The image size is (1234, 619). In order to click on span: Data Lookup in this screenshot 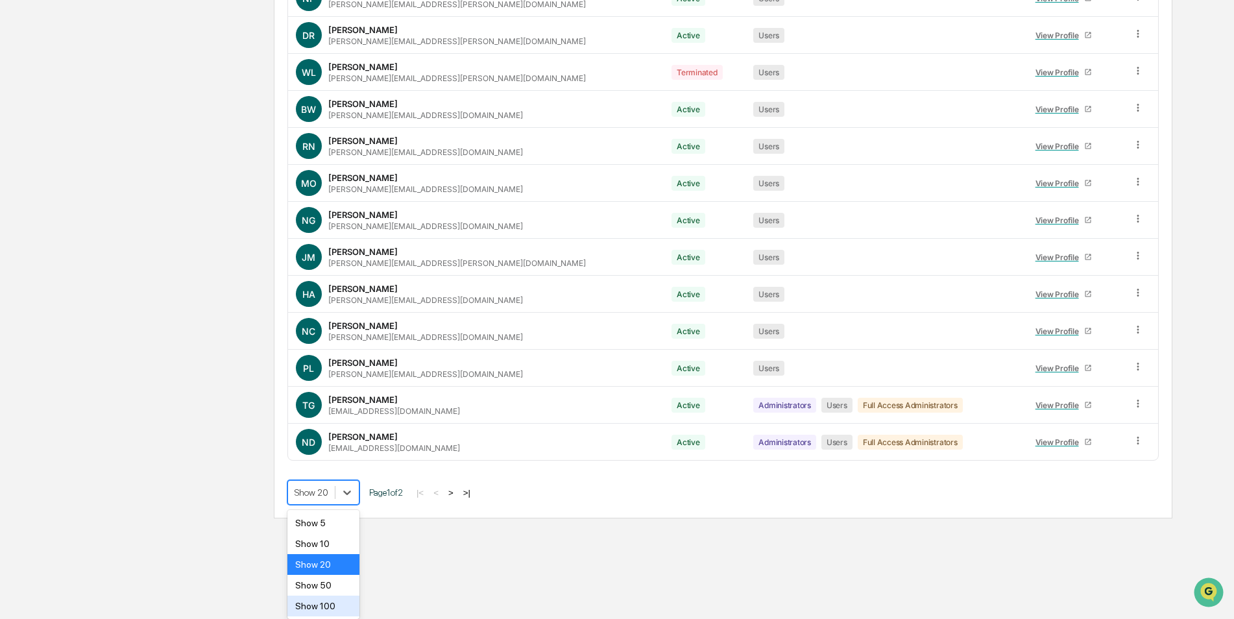, I will do `click(54, 195)`.